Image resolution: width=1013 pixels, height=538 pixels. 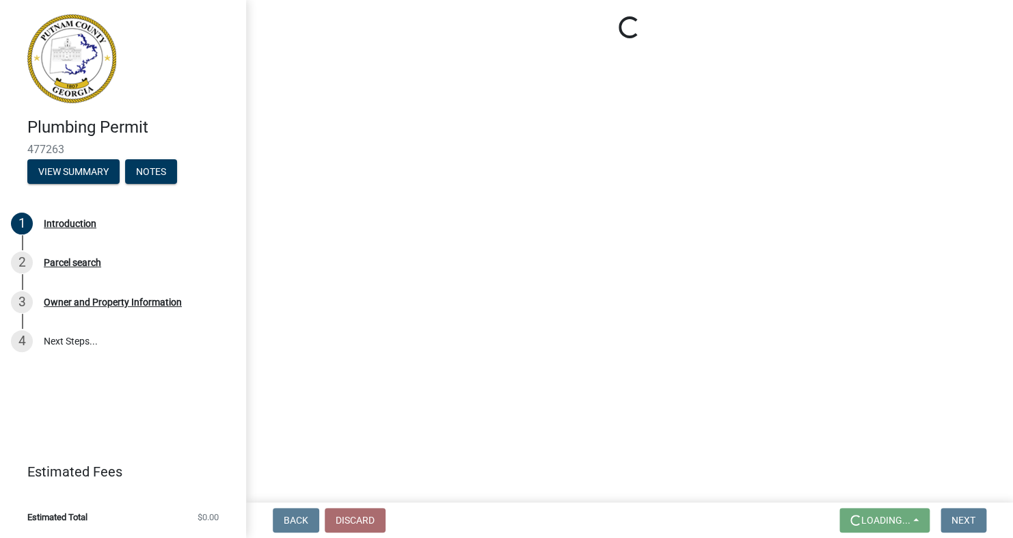 I want to click on wm-modal-confirm: Summary, so click(x=73, y=172).